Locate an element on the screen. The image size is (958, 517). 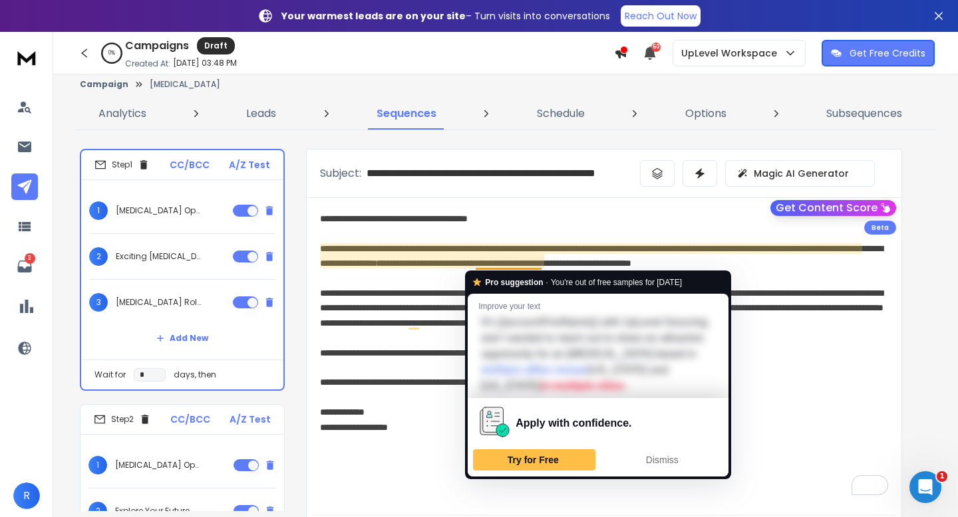
strong: Your warmest leads are on your site is located at coordinates (373, 16).